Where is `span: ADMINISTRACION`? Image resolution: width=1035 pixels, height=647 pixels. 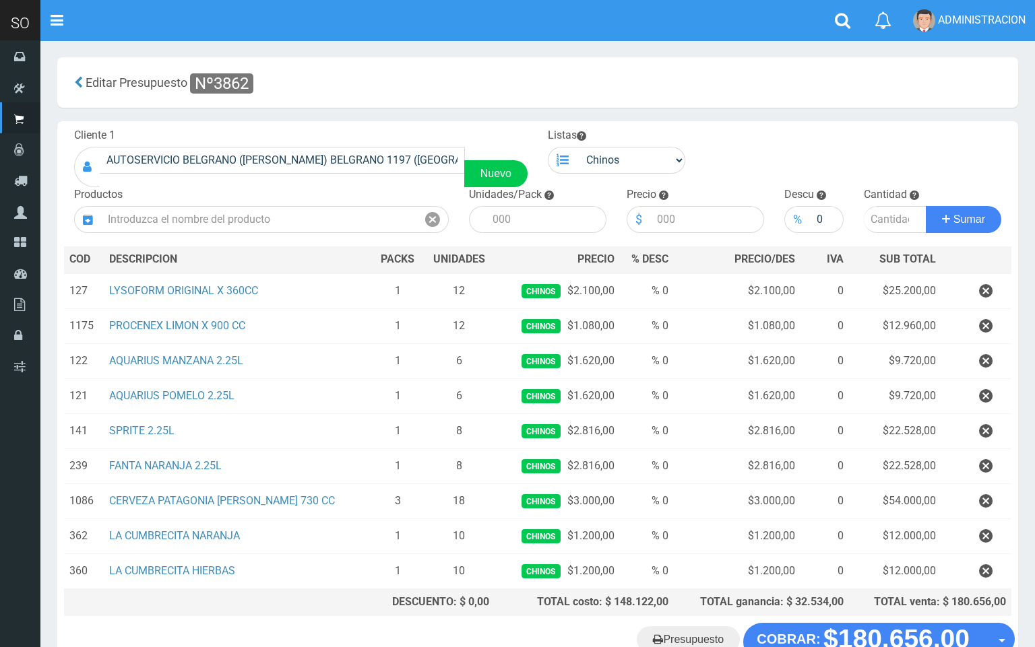
span: ADMINISTRACION is located at coordinates (982, 20).